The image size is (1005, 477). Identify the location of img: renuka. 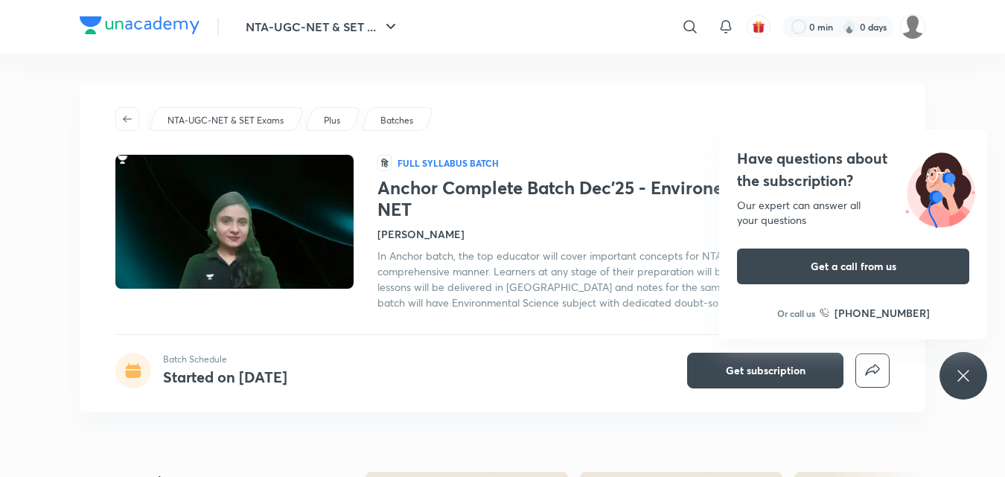
(913, 27).